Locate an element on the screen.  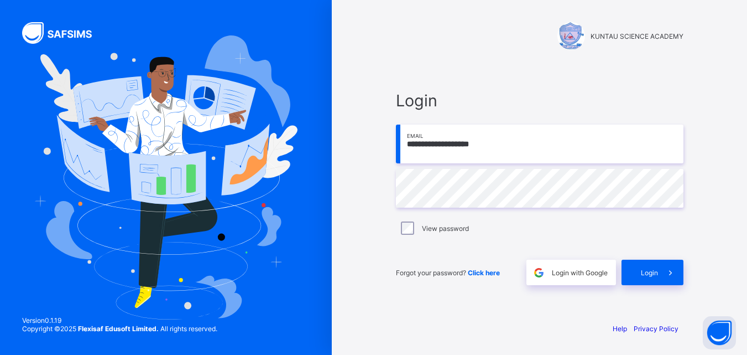
span: Version 0.1.19 is located at coordinates (119, 320).